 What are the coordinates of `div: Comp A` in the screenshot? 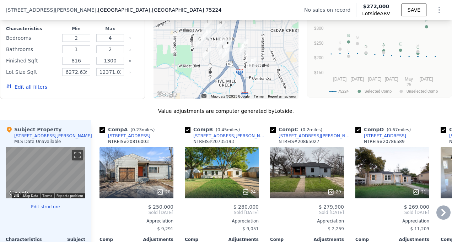 It's located at (128, 130).